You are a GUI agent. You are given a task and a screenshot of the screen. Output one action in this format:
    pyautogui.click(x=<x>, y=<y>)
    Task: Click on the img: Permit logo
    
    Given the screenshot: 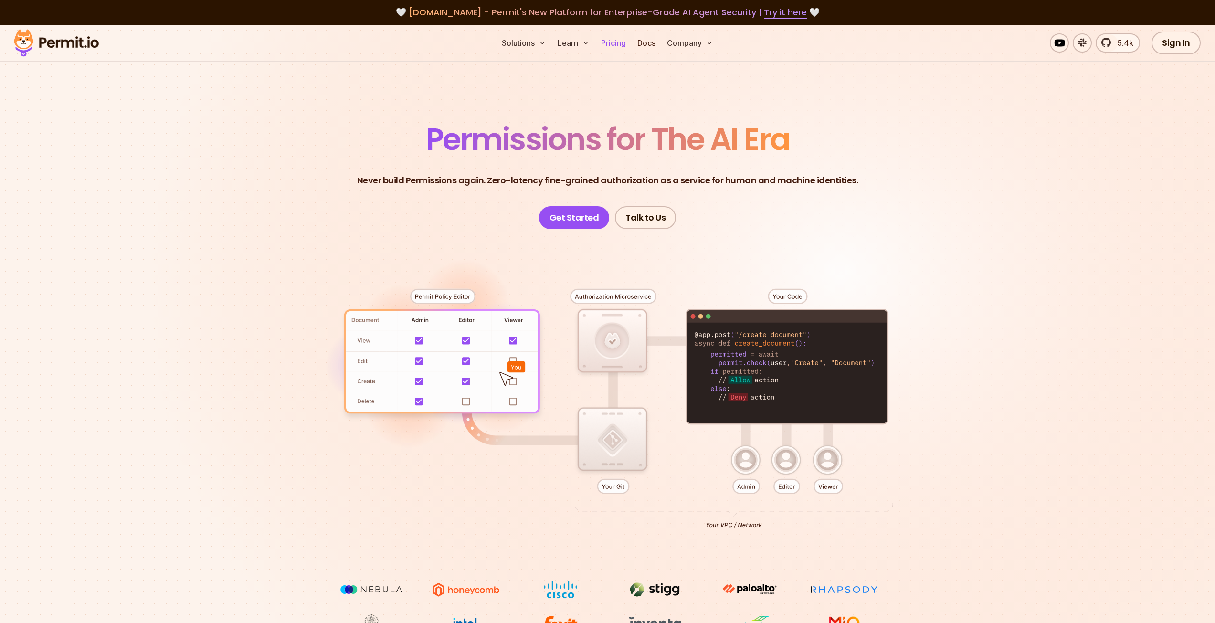 What is the action you would take?
    pyautogui.click(x=56, y=43)
    